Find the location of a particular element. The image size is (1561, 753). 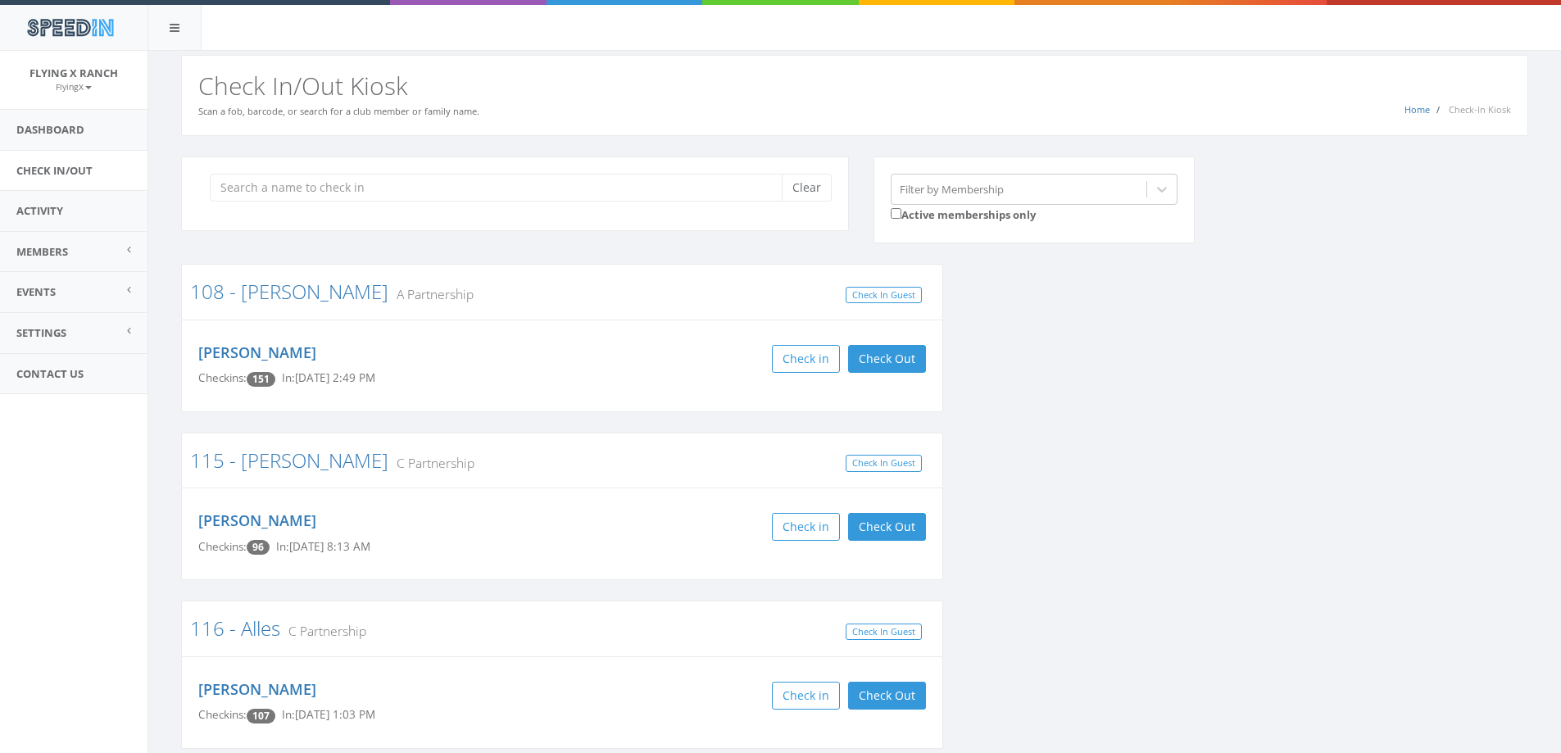

span: Members is located at coordinates (42, 251).